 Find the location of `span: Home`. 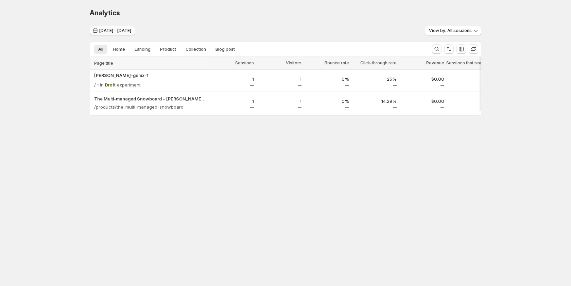

span: Home is located at coordinates (119, 49).